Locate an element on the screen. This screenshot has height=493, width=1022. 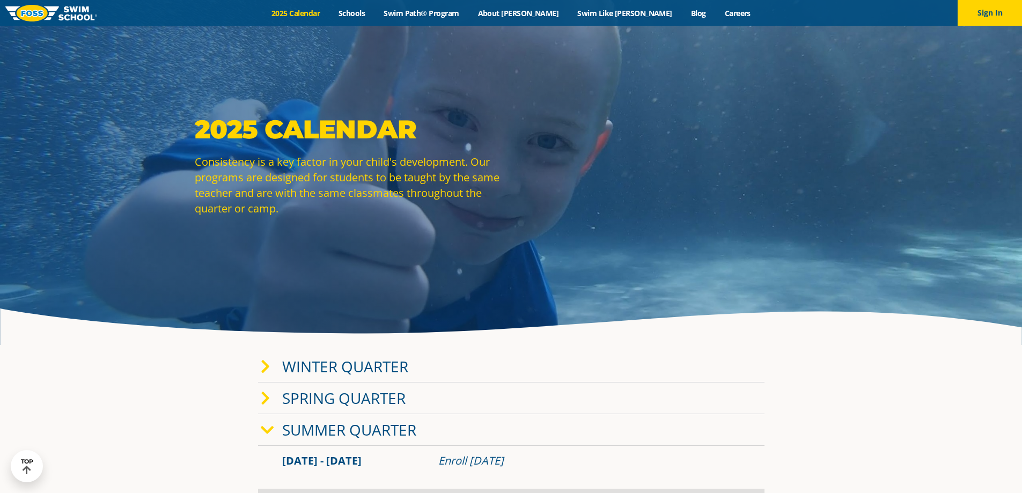
a: Winter Quarter is located at coordinates (345, 366).